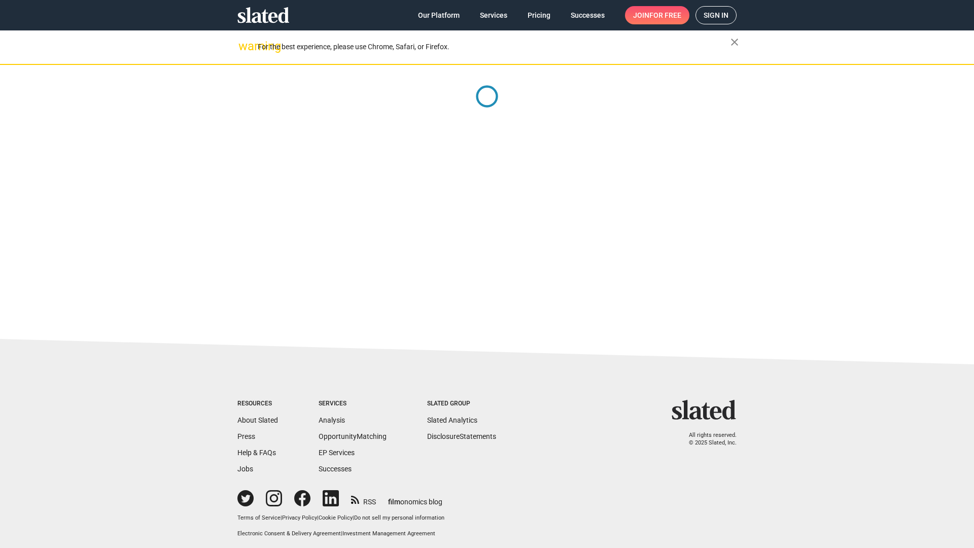  Describe the element at coordinates (439, 15) in the screenshot. I see `span: Our Platform` at that location.